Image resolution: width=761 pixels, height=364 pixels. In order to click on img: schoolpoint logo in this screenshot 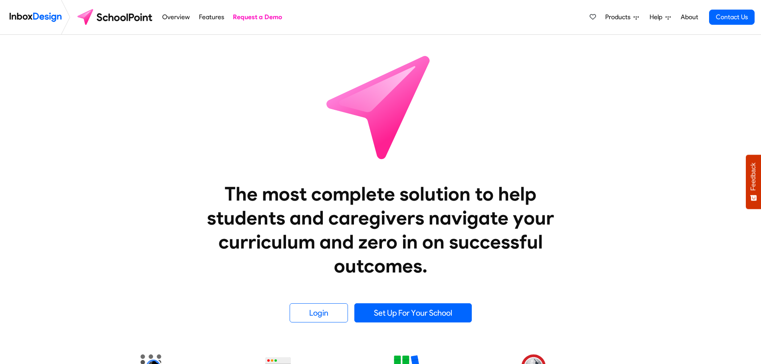, I will do `click(116, 17)`.